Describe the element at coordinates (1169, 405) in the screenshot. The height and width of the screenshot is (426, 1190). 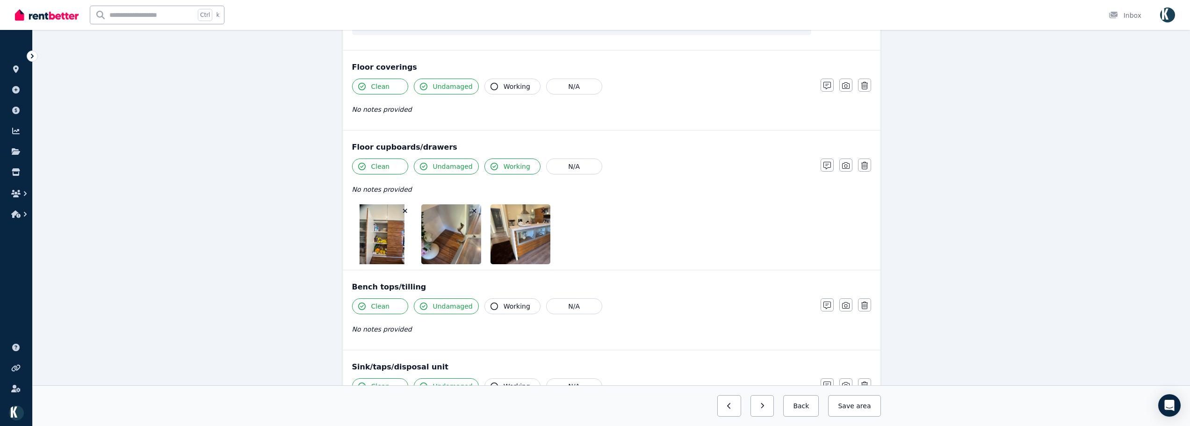
I see `div: Open Intercom Messenger` at that location.